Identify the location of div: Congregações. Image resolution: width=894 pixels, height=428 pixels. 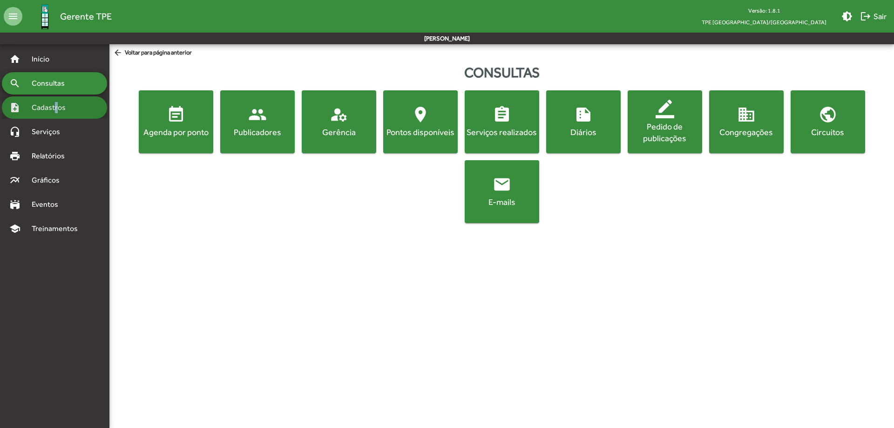
(746, 132).